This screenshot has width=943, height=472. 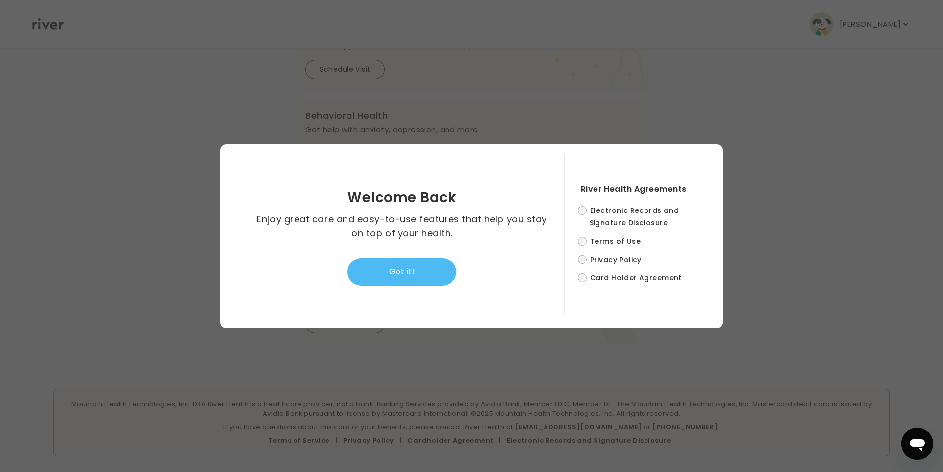 I want to click on button: Got it!, so click(x=402, y=272).